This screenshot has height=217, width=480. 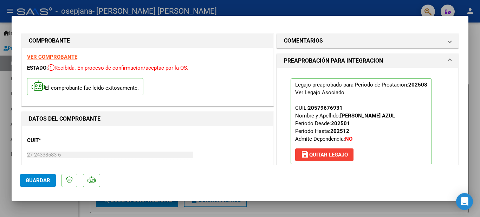 What do you see at coordinates (37, 68) in the screenshot?
I see `span: ESTADO:` at bounding box center [37, 68].